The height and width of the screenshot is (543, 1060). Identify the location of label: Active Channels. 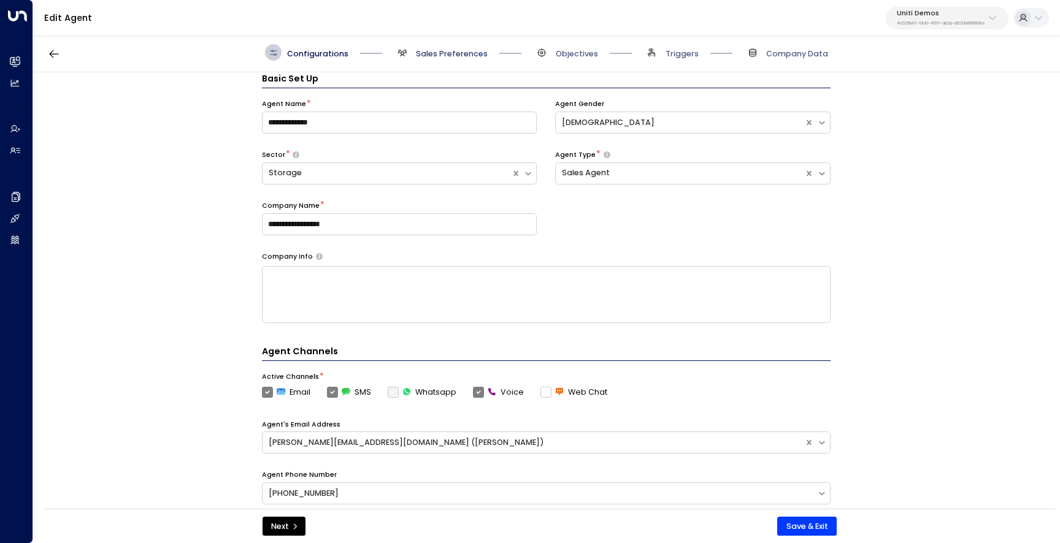
(290, 377).